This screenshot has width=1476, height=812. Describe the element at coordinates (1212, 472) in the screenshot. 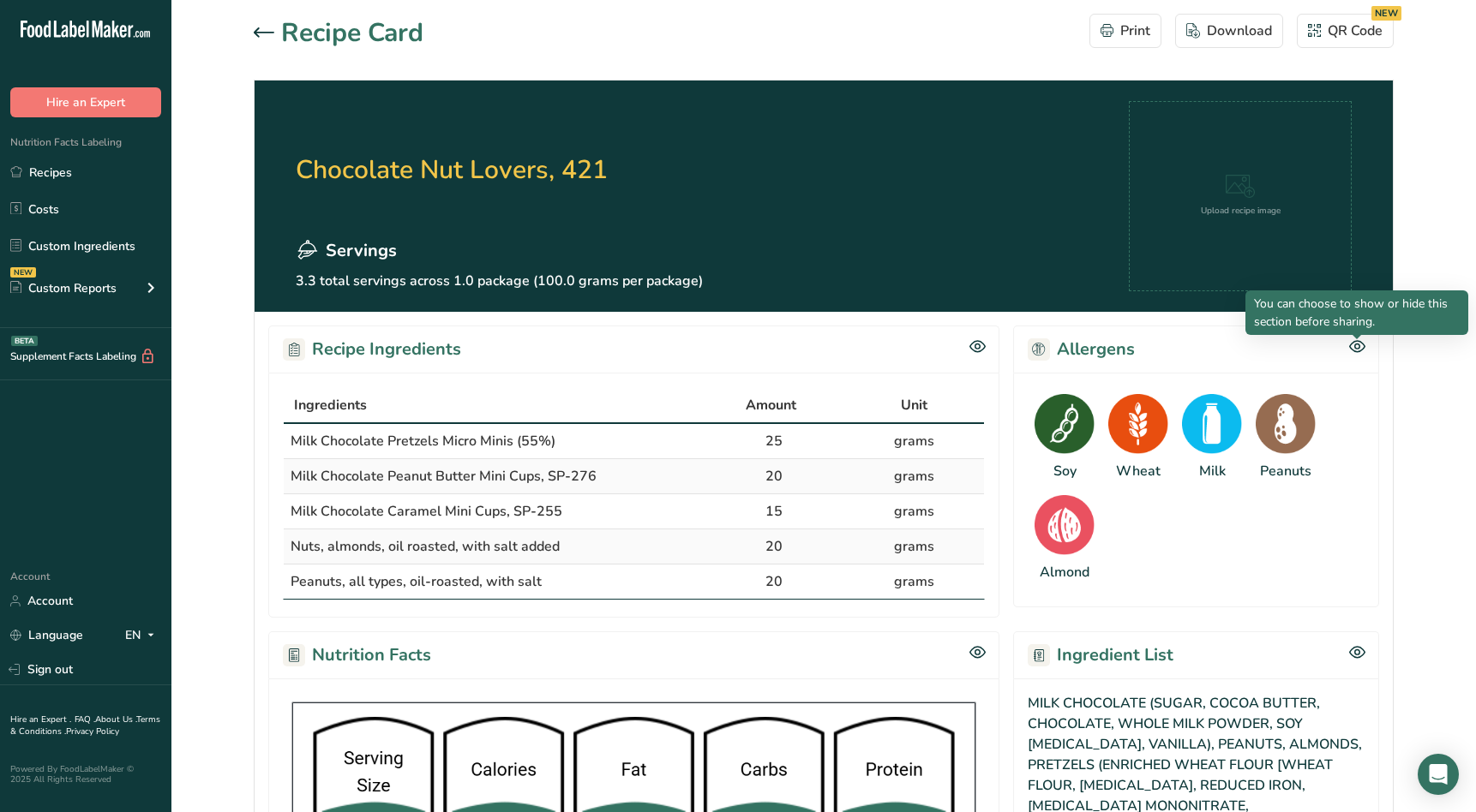

I see `div: Milk` at that location.